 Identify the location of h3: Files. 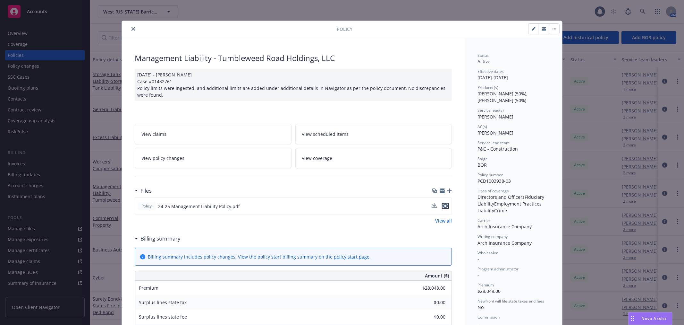
(146, 191).